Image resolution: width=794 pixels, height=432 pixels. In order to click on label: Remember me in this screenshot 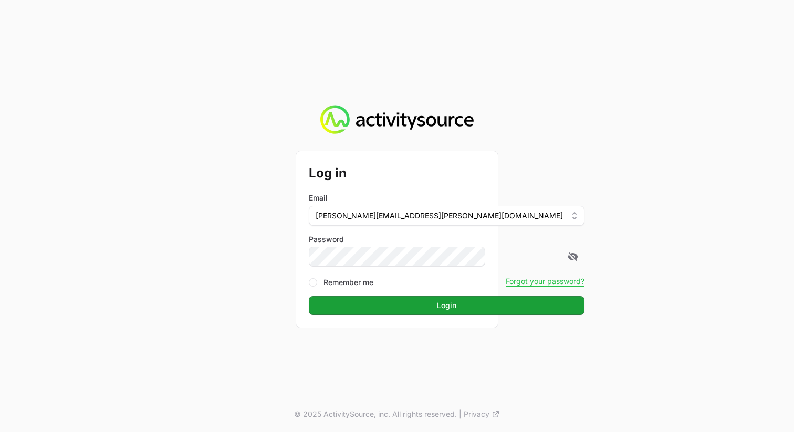, I will do `click(348, 282)`.